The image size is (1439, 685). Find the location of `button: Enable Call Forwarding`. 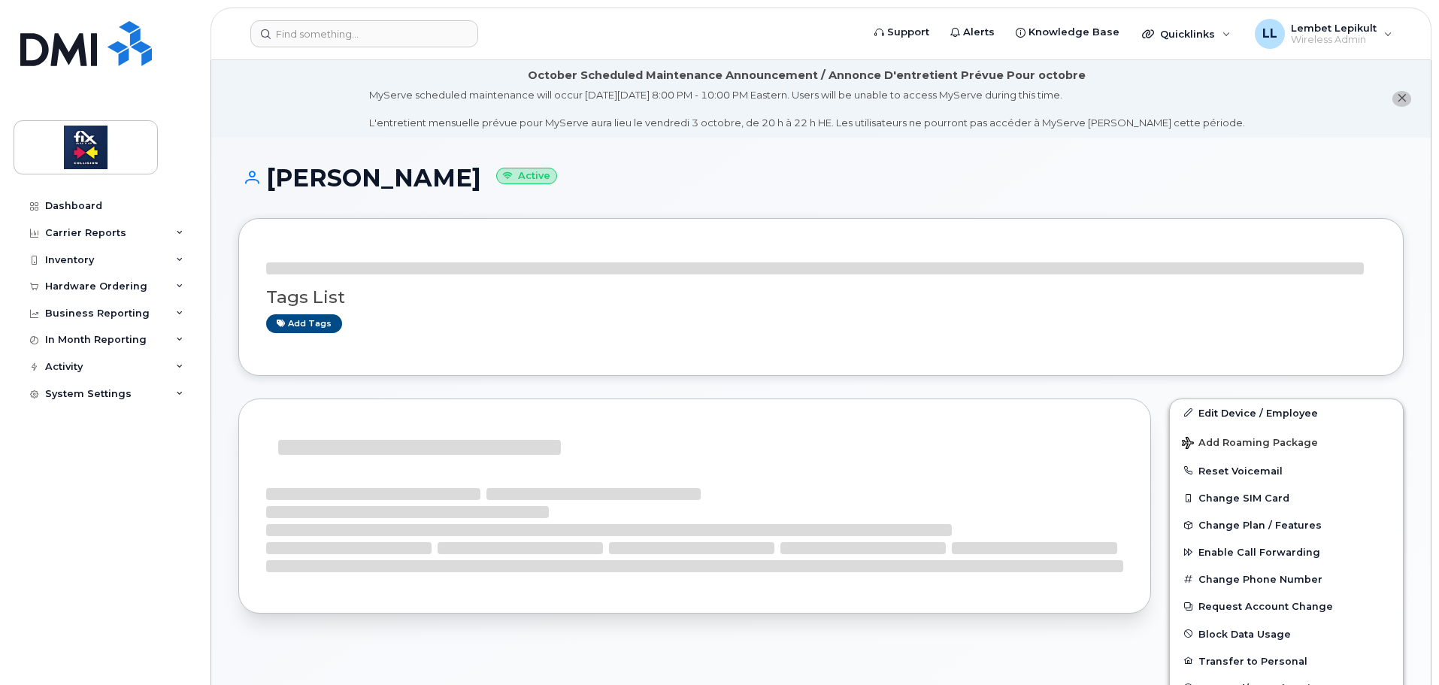

button: Enable Call Forwarding is located at coordinates (1286, 552).